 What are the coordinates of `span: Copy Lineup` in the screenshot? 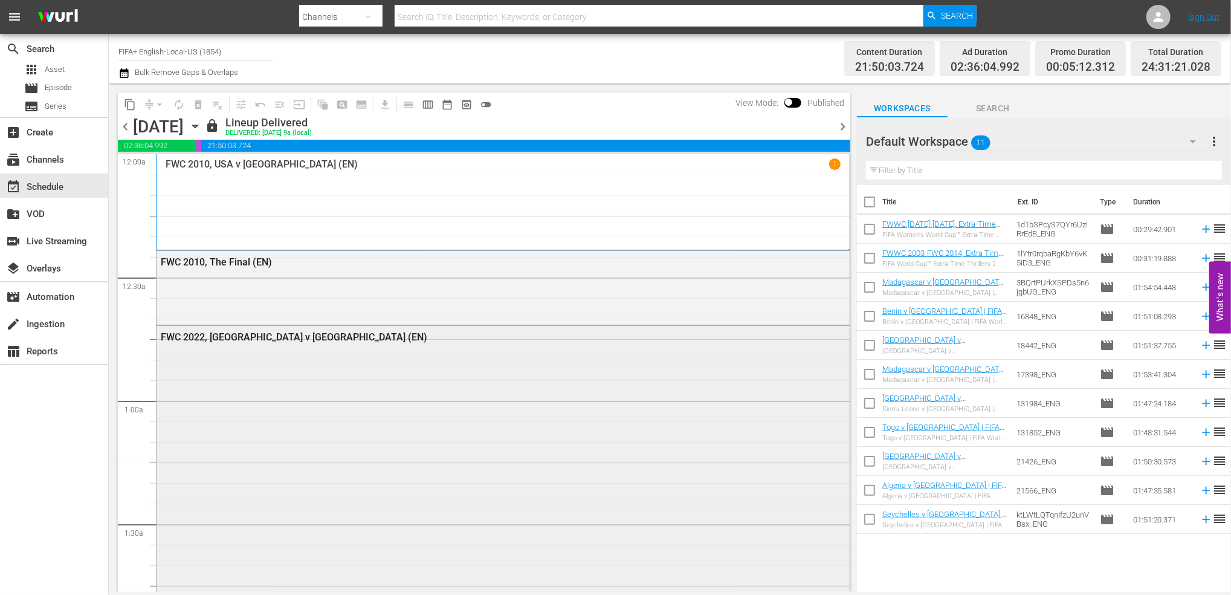 It's located at (130, 105).